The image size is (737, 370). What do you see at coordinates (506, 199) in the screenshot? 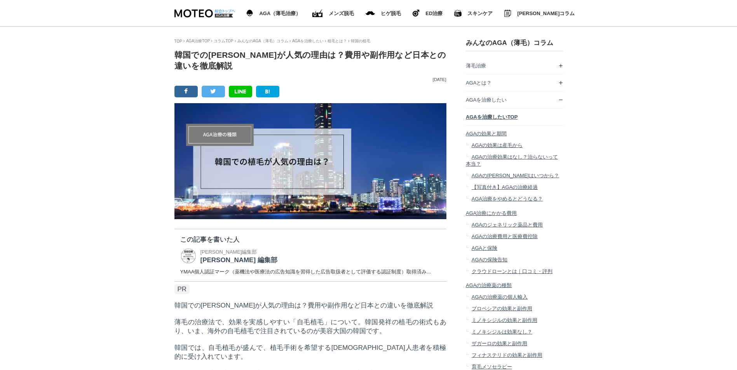
I see `span: AGA治療をやめるとどうなる？` at bounding box center [506, 199].